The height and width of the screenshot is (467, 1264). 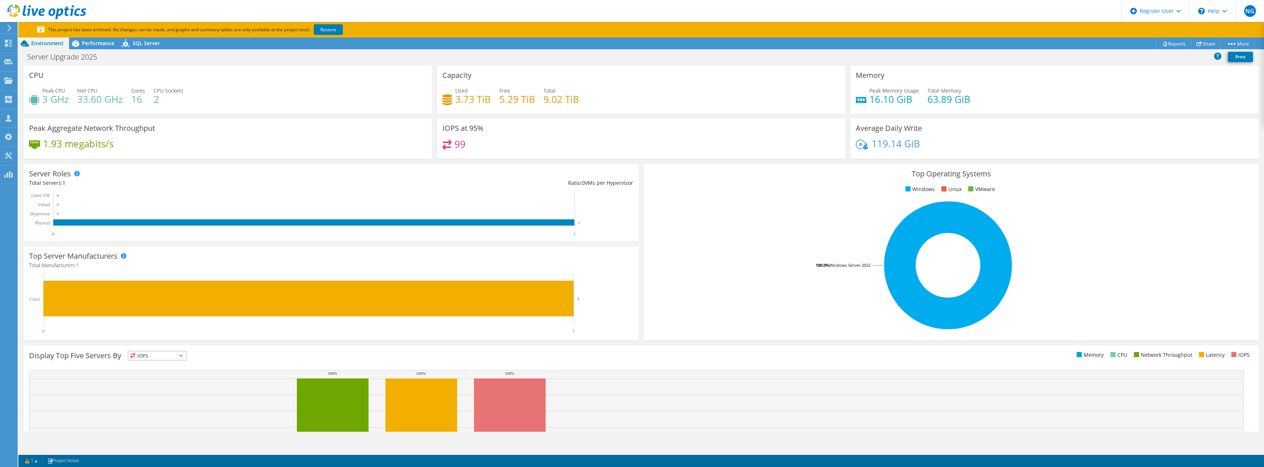 What do you see at coordinates (87, 90) in the screenshot?
I see `span: Net CPU` at bounding box center [87, 90].